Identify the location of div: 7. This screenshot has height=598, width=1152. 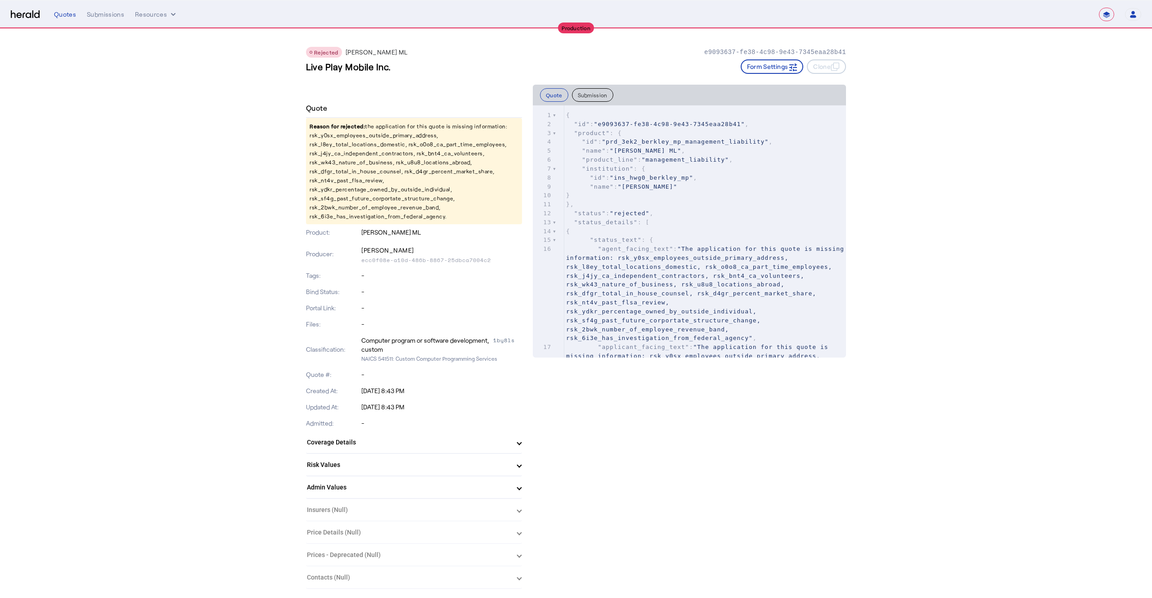
(543, 169).